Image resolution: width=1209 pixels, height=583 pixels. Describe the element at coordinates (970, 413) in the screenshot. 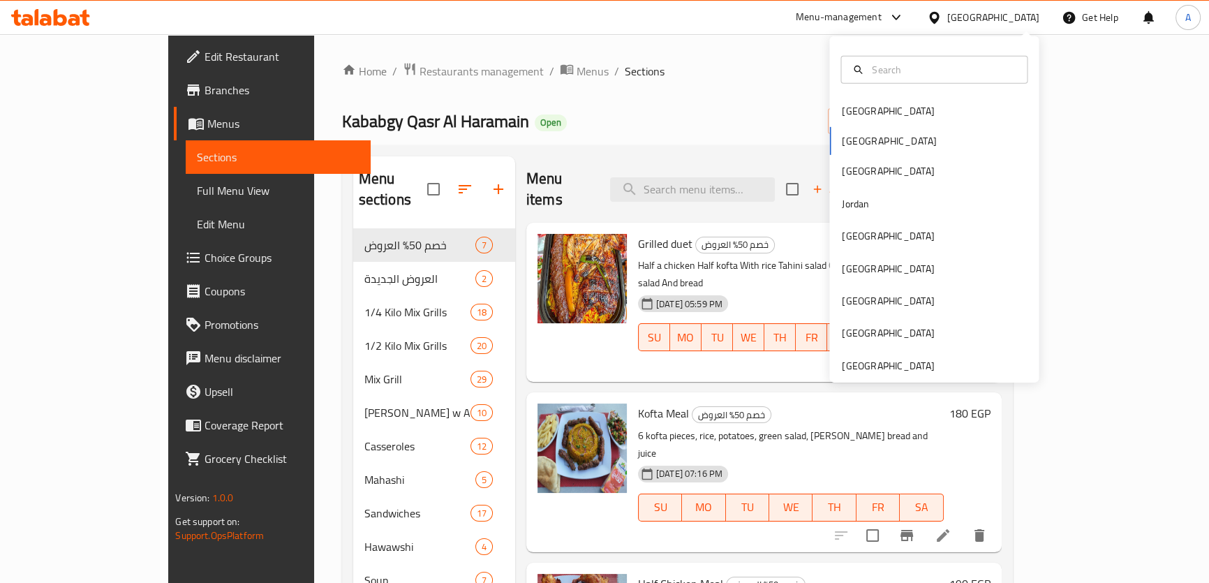

I see `h6: 180 EGP` at that location.